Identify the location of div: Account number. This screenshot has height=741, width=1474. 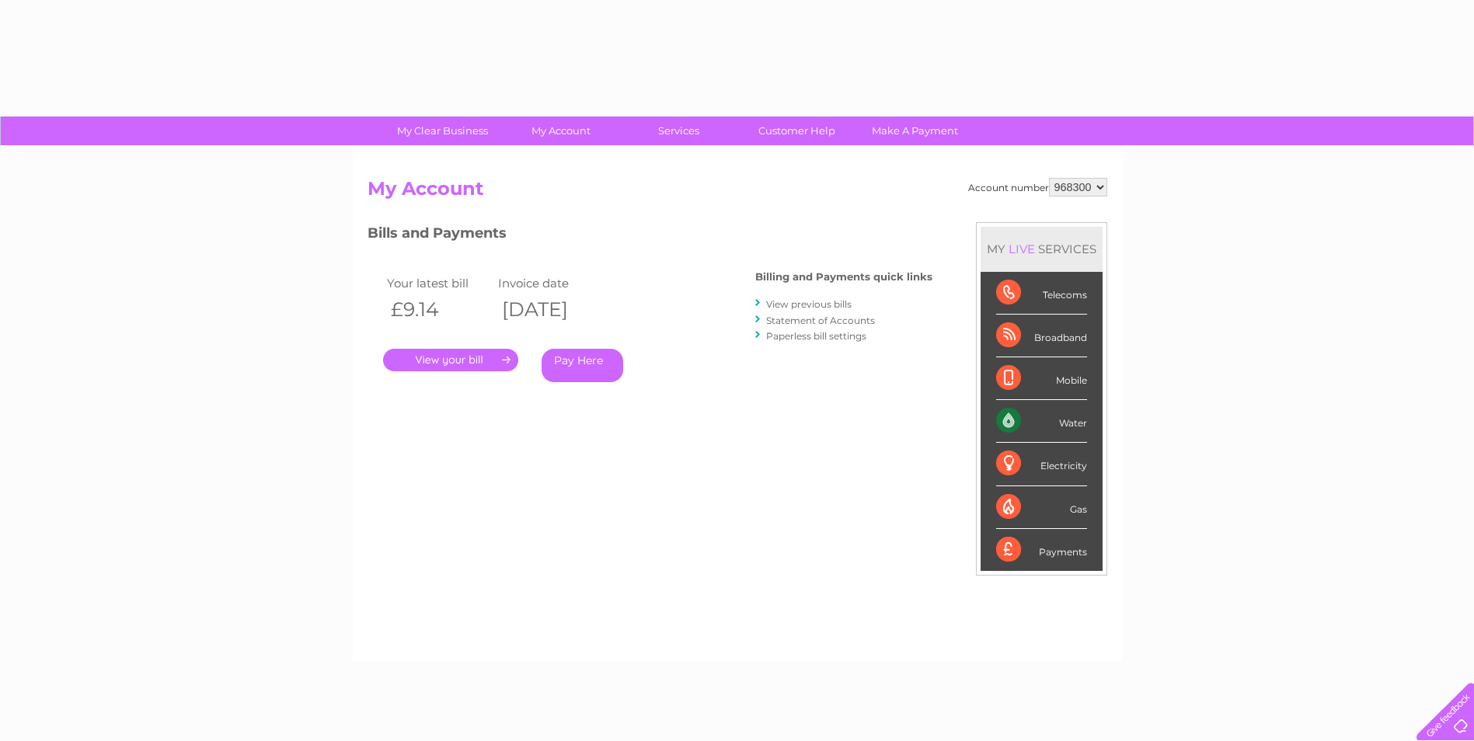
(1038, 187).